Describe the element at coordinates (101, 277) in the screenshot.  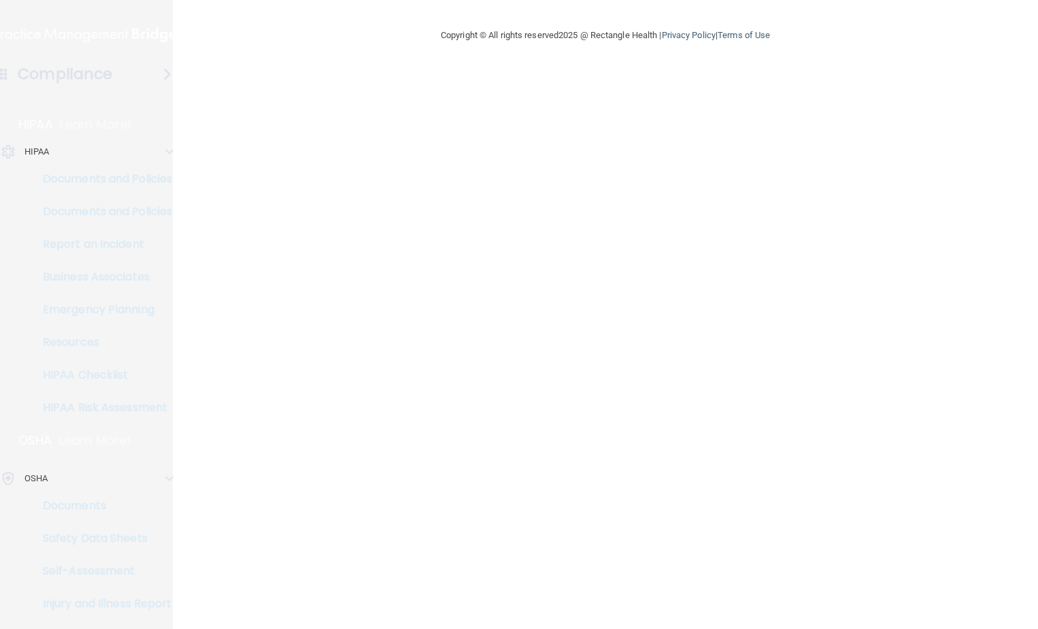
I see `p: Business Associates` at that location.